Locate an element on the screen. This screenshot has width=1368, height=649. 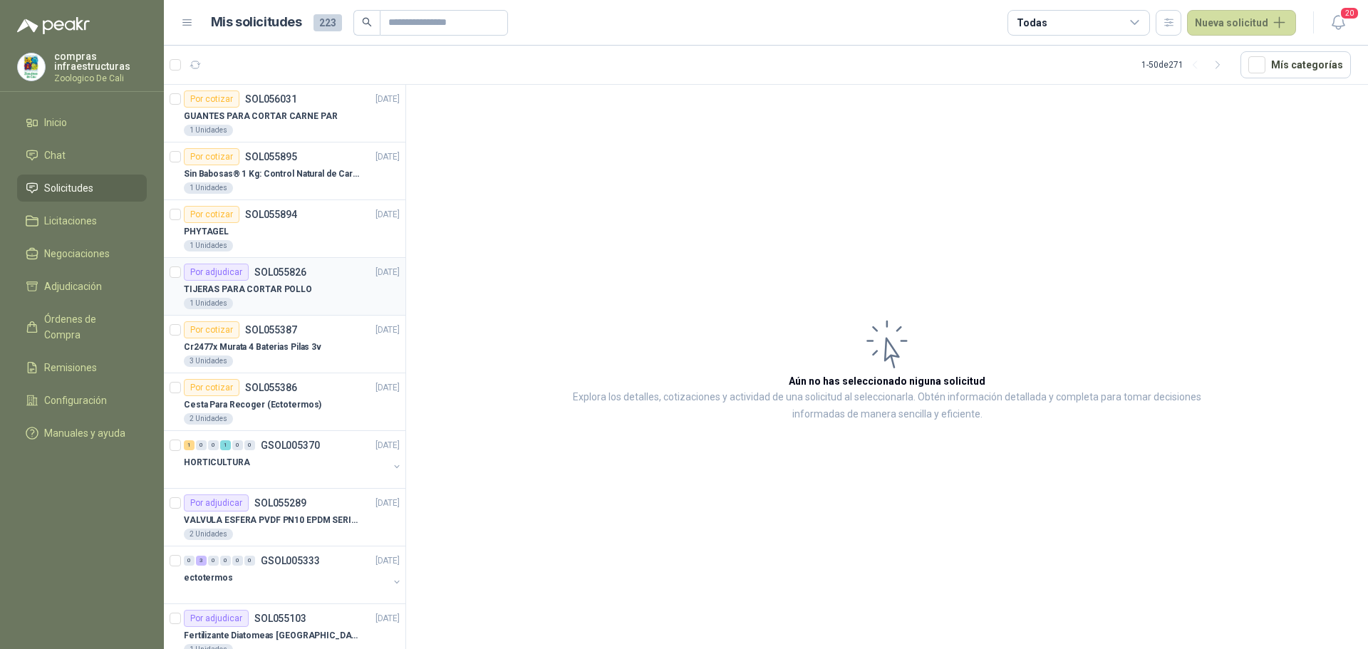
span: Adjudicación is located at coordinates (73, 286).